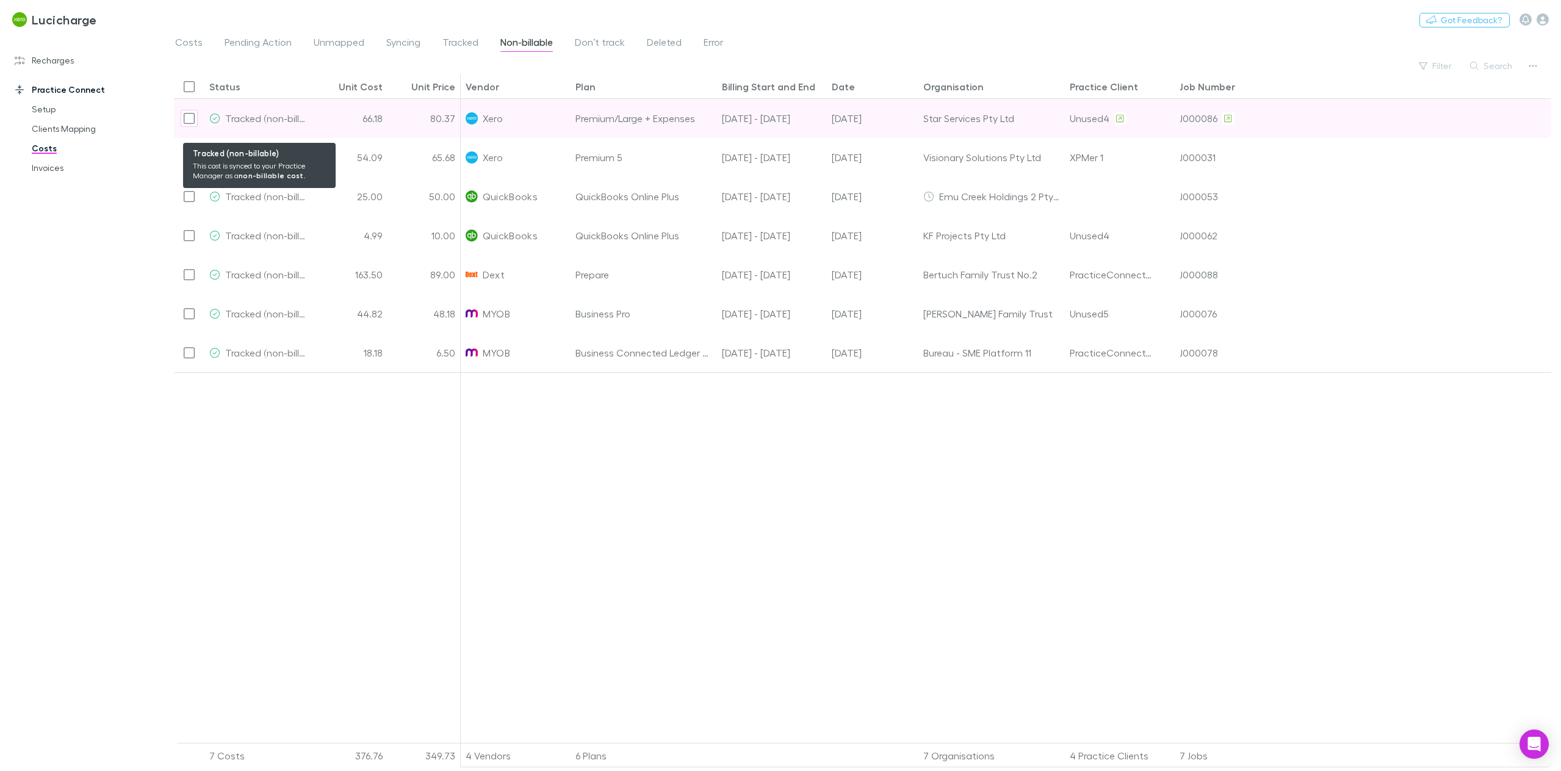  I want to click on div: Premium 5, so click(644, 157).